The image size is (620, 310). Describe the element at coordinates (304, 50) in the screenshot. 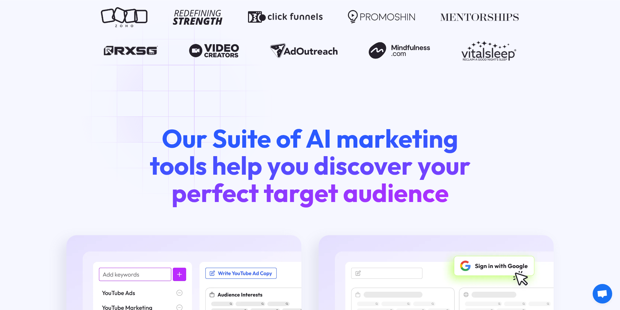

I see `img: Ad Outreach` at that location.